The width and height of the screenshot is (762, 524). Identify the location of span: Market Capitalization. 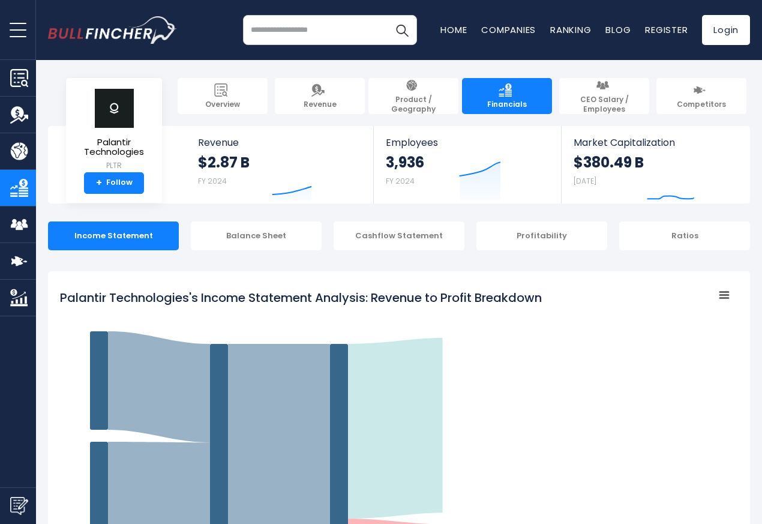
(655, 142).